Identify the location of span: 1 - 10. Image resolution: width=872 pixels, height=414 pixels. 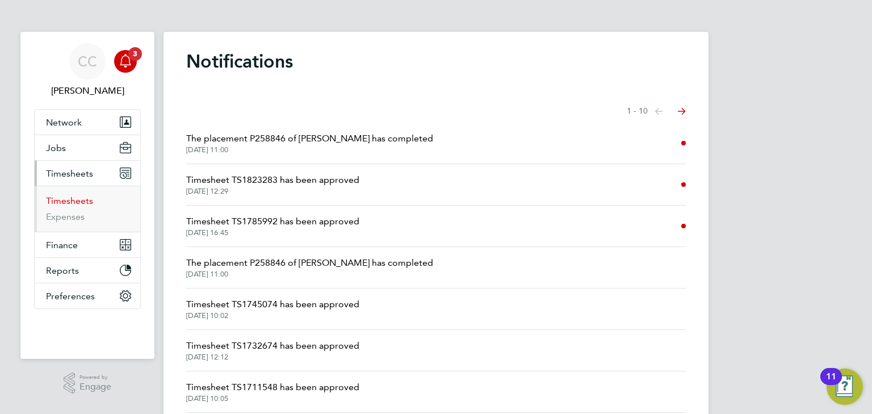
(637, 111).